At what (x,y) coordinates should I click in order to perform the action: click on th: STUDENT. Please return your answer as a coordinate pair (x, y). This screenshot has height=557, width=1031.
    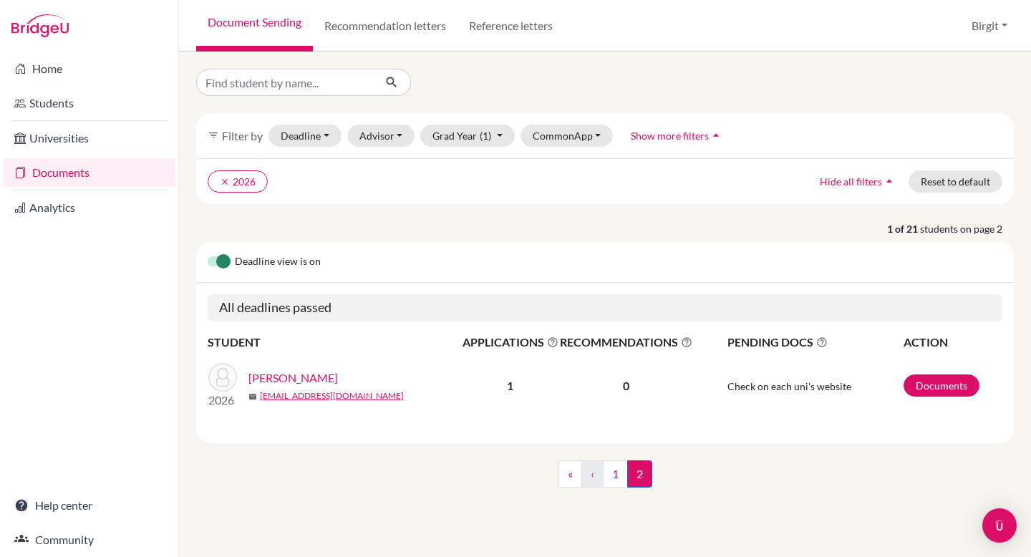
    Looking at the image, I should click on (334, 342).